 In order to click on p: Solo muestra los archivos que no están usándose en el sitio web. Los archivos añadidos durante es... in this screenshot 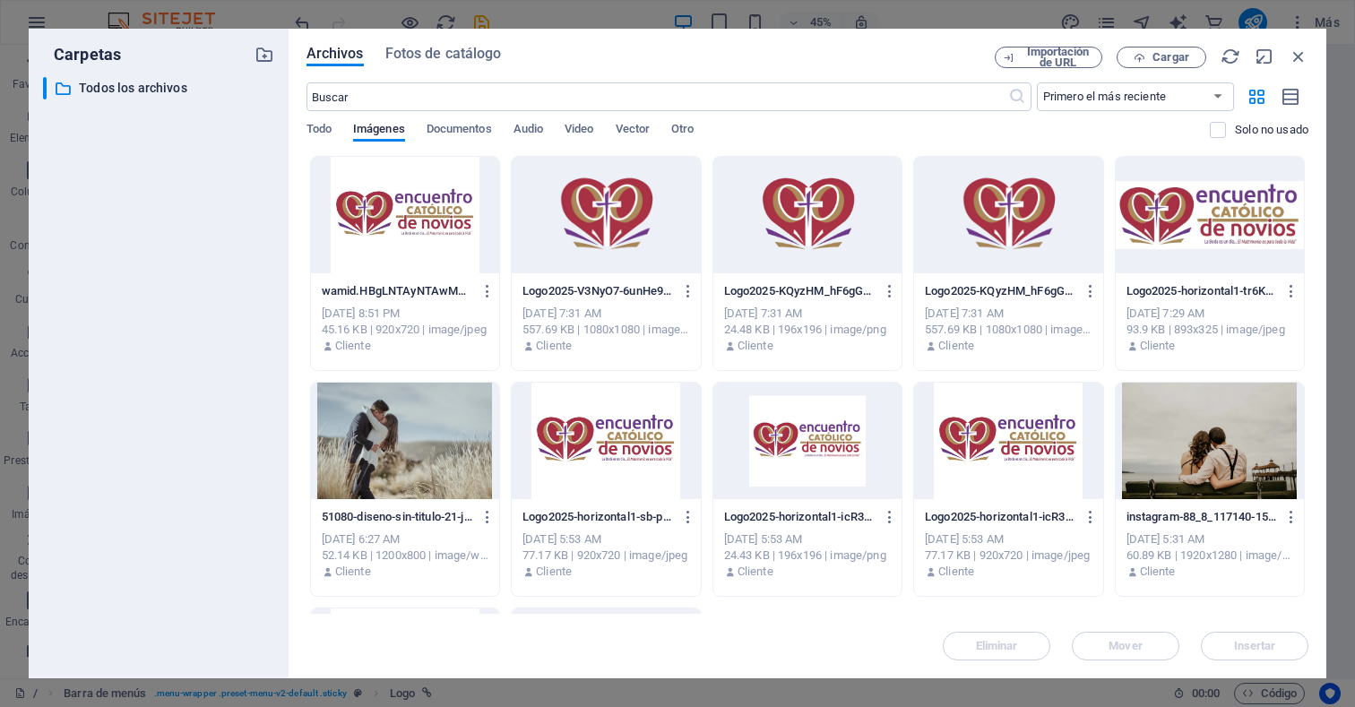, I will do `click(1271, 130)`.